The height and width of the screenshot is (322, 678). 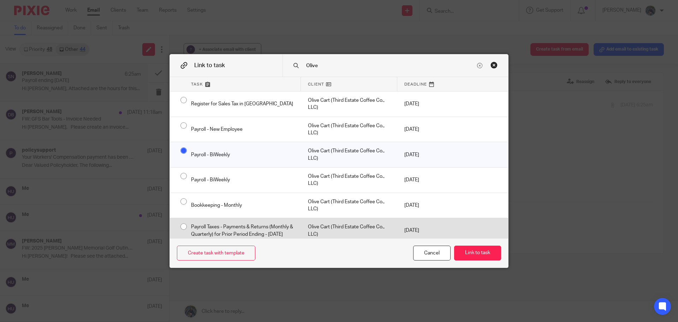 What do you see at coordinates (210, 65) in the screenshot?
I see `span: Link to task` at bounding box center [210, 65].